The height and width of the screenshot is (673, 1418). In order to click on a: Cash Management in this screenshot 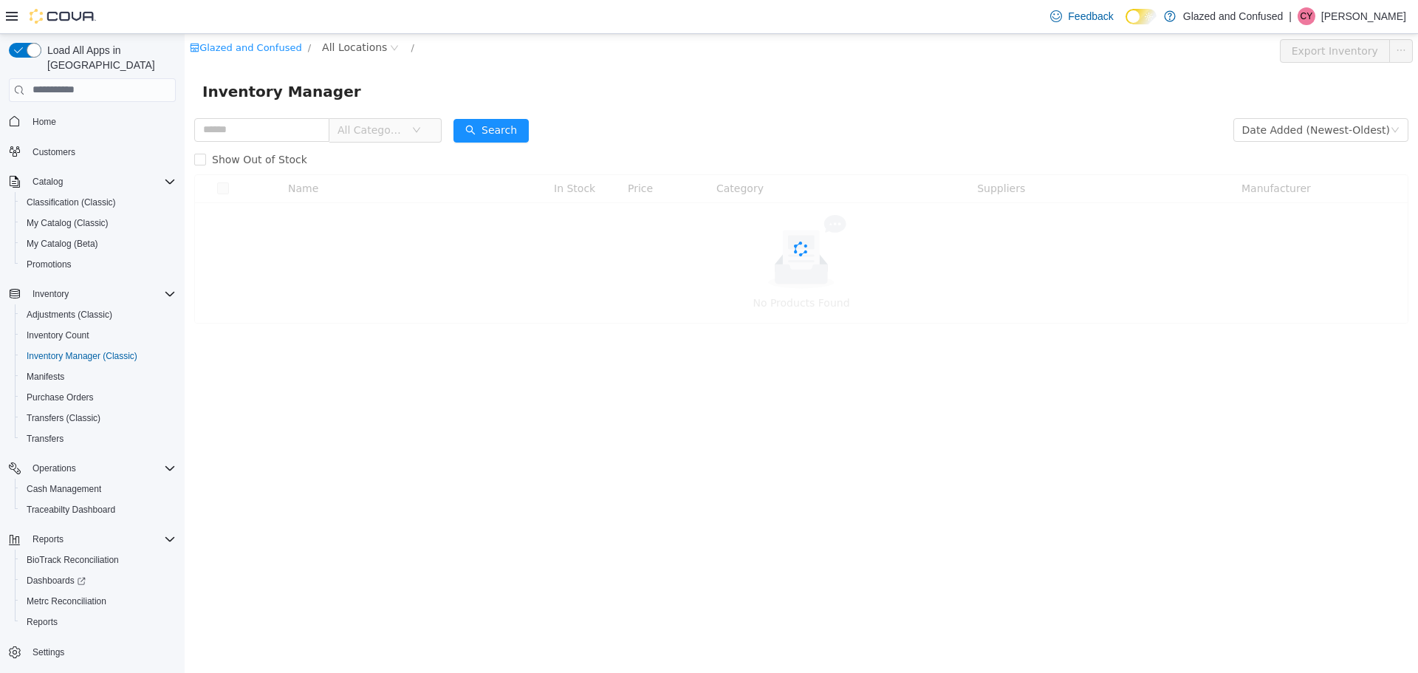, I will do `click(64, 489)`.